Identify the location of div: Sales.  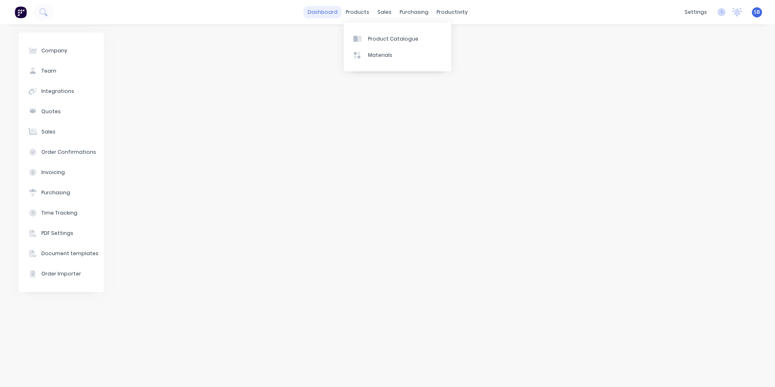
(48, 132).